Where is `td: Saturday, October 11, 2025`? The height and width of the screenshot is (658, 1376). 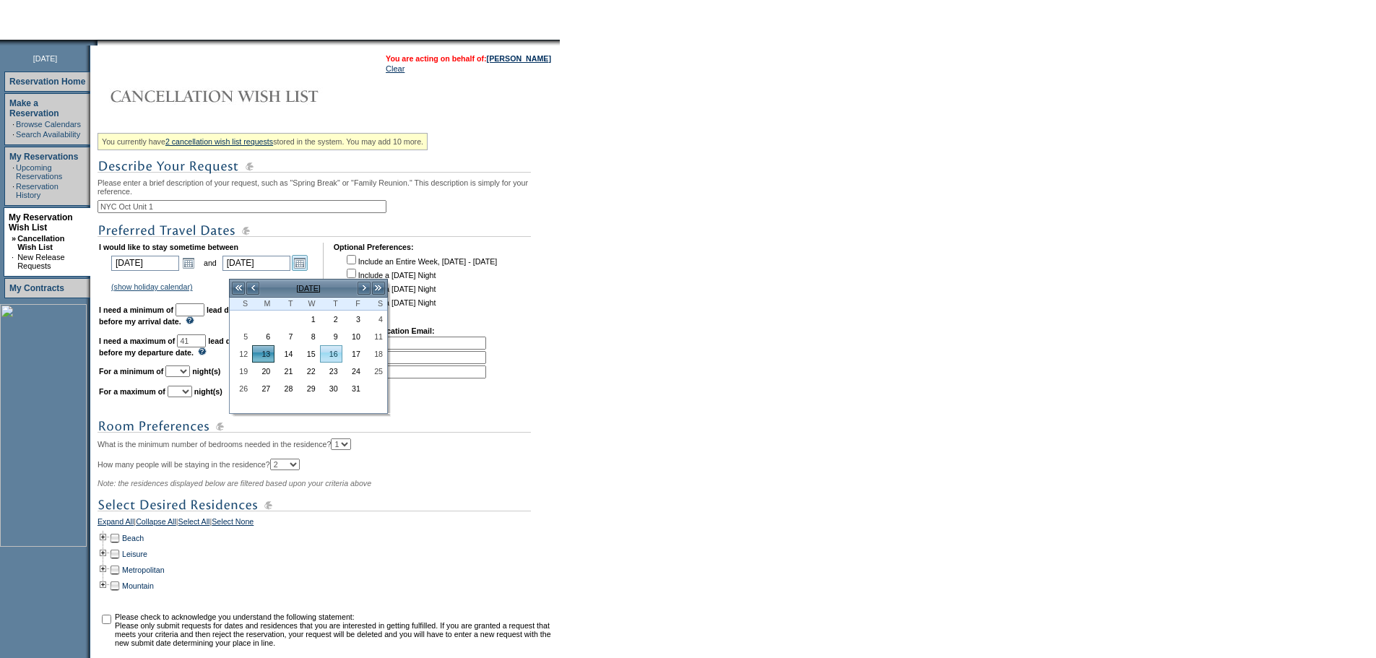 td: Saturday, October 11, 2025 is located at coordinates (375, 336).